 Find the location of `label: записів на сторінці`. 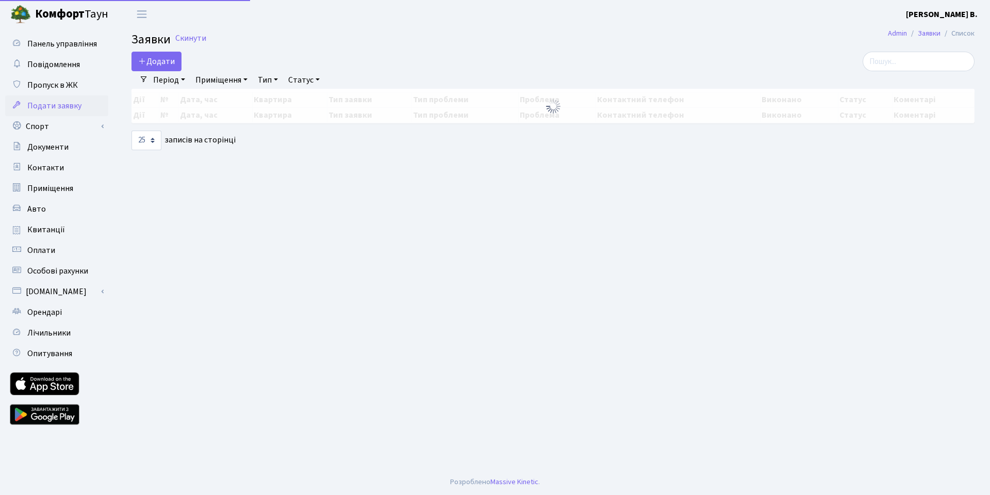

label: записів на сторінці is located at coordinates (184, 140).